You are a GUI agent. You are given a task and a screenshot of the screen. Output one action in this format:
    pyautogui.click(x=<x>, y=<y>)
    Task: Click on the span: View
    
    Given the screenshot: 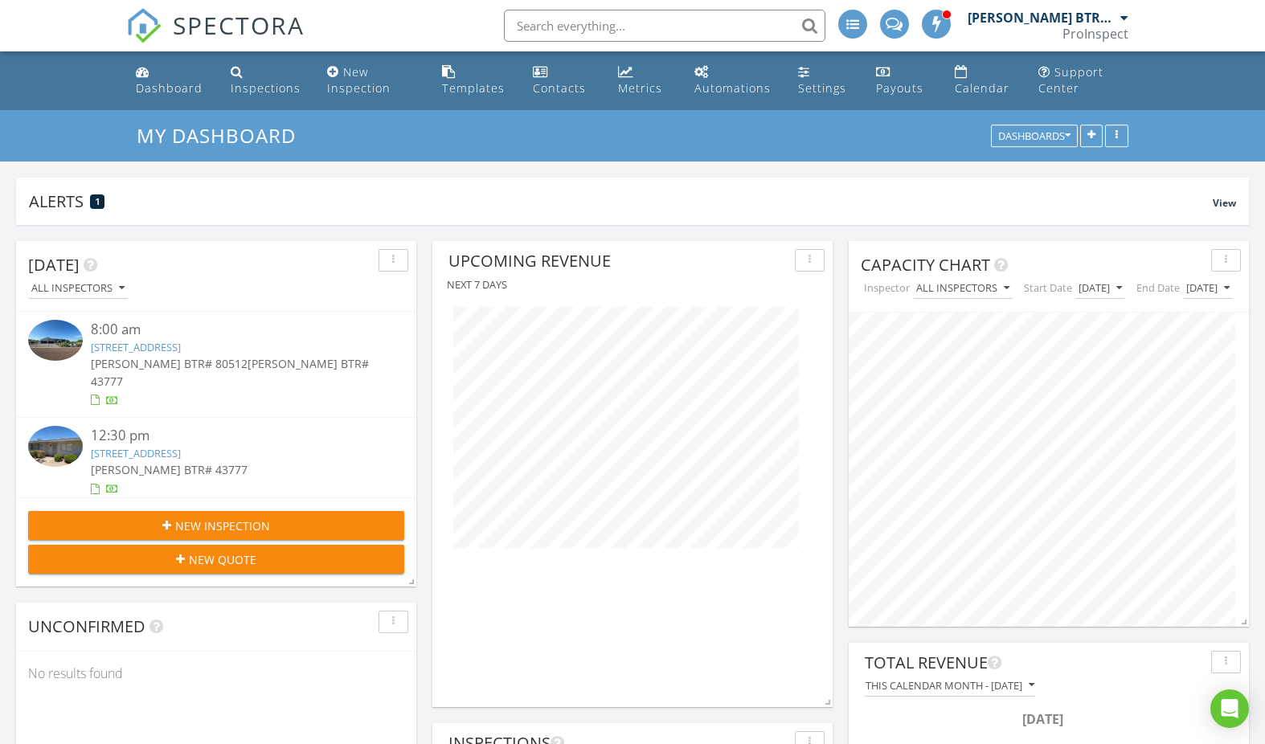 What is the action you would take?
    pyautogui.click(x=1224, y=203)
    